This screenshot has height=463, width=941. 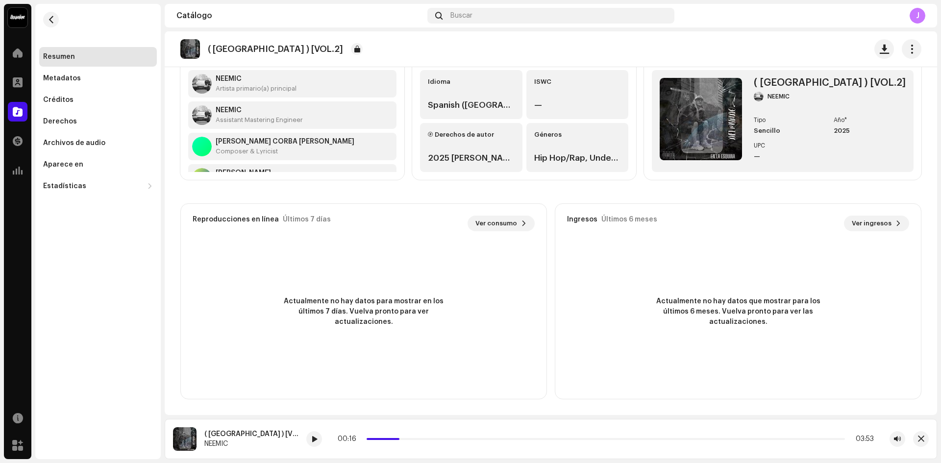 What do you see at coordinates (243, 173) in the screenshot?
I see `strong: NICOLAS MAYORGA` at bounding box center [243, 173].